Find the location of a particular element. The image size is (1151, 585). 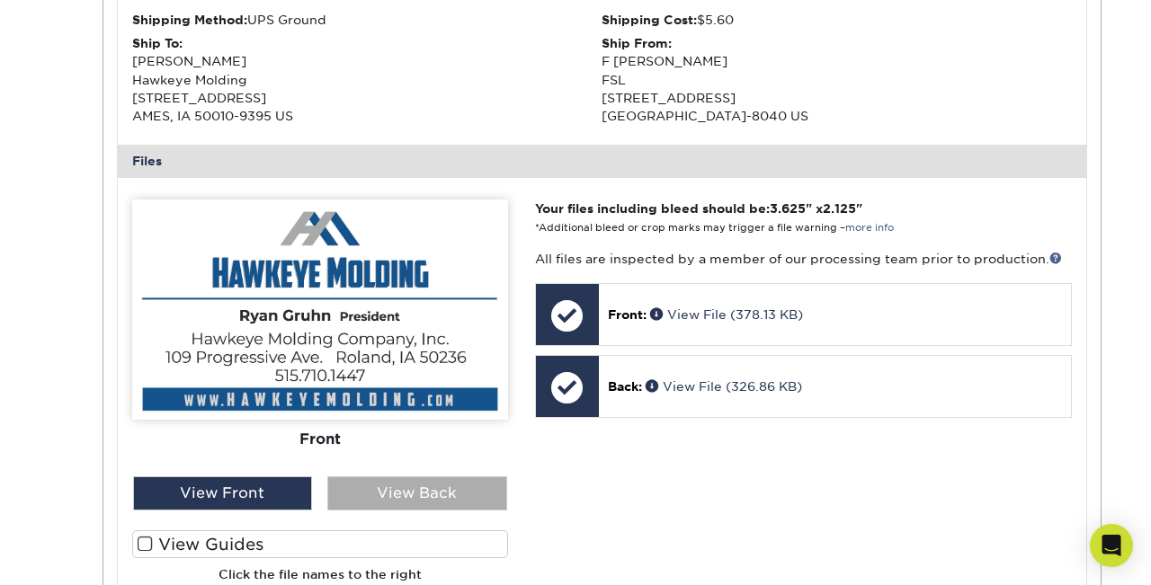

strong: Ship To: is located at coordinates (157, 43).